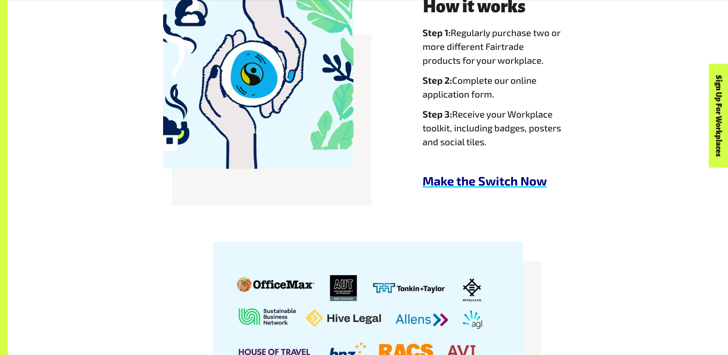  Describe the element at coordinates (492, 127) in the screenshot. I see `span: Receive your Workplace toolkit, including badges, posters and social tiles.` at that location.